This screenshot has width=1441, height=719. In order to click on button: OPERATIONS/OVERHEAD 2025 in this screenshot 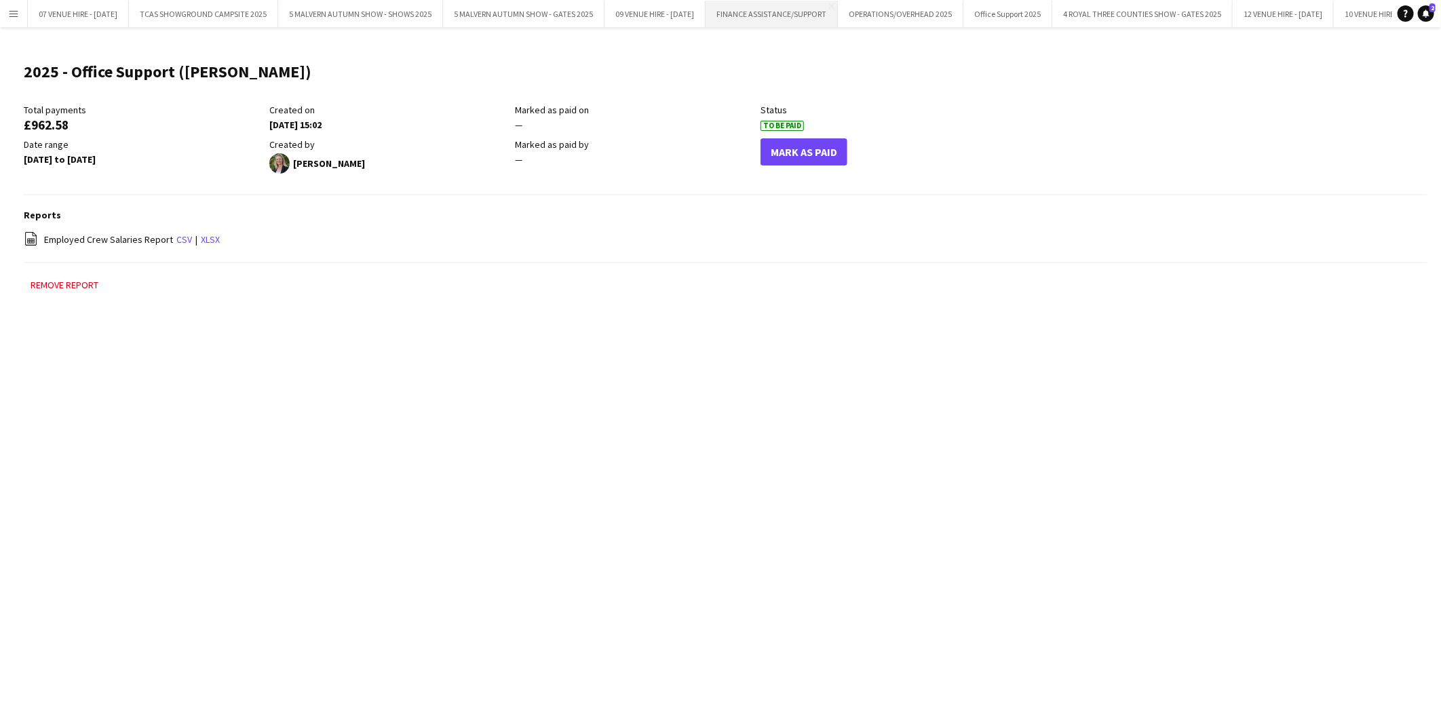, I will do `click(900, 14)`.